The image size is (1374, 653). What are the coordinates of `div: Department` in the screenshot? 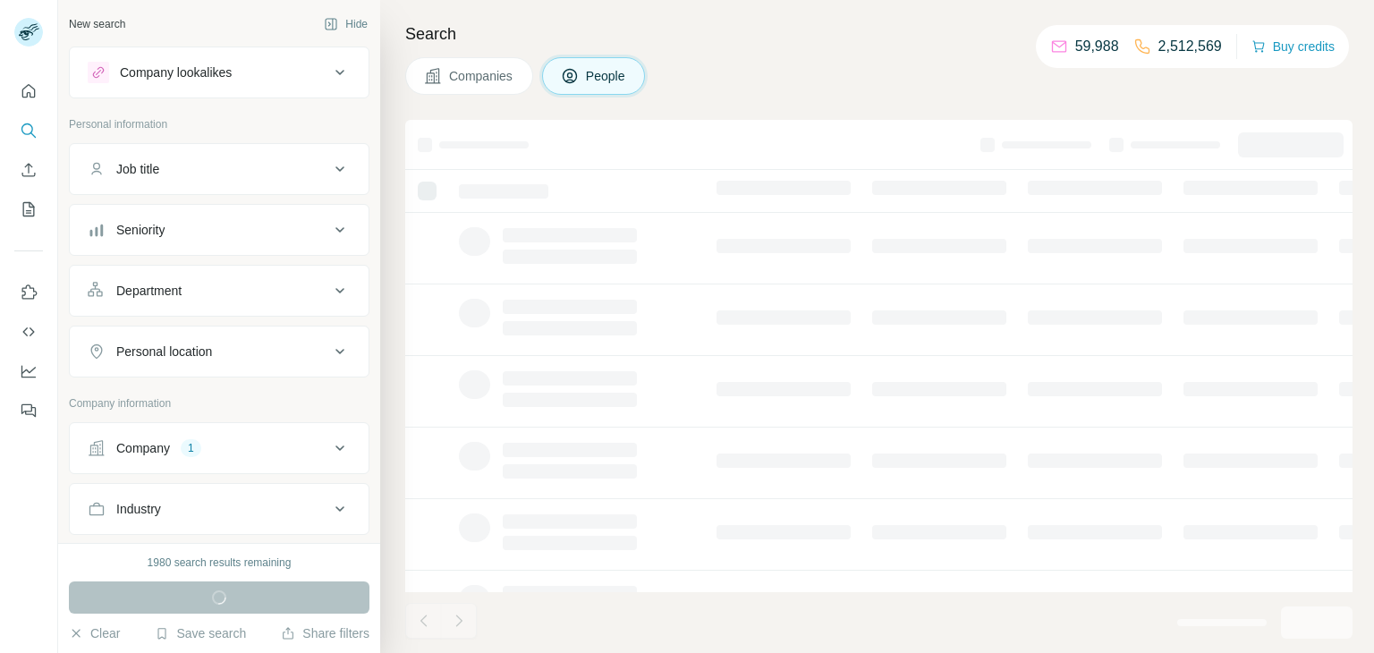 It's located at (148, 291).